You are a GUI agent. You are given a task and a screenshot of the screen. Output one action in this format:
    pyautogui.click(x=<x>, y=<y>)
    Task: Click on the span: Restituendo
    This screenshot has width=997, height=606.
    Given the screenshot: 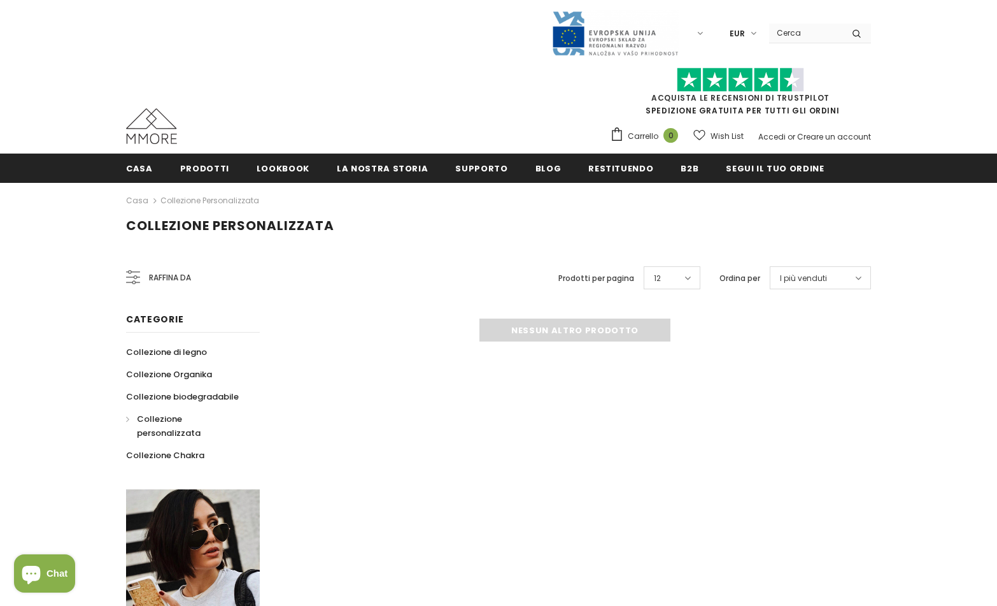 What is the action you would take?
    pyautogui.click(x=621, y=168)
    